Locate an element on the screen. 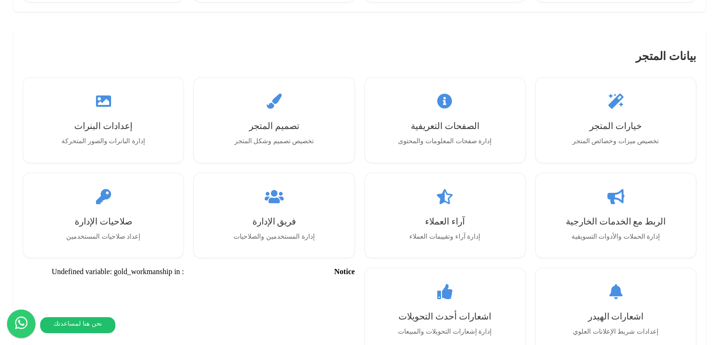 Image resolution: width=719 pixels, height=345 pixels. h2: بيانات المتجر is located at coordinates (359, 59).